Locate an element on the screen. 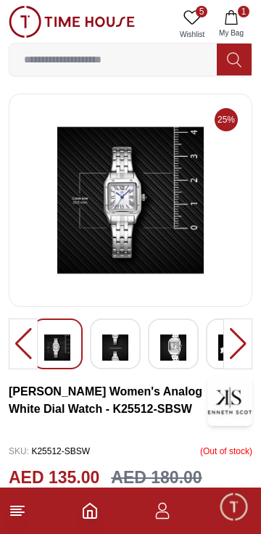 The width and height of the screenshot is (261, 534). p: K25512-SBSW is located at coordinates (49, 452).